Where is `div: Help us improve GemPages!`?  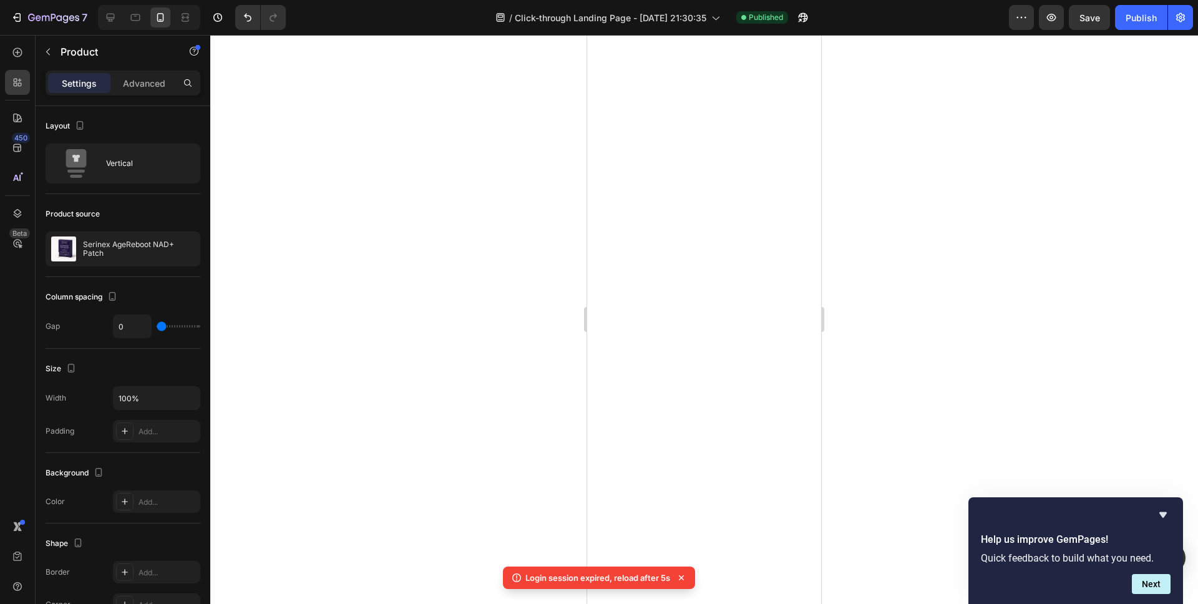 div: Help us improve GemPages! is located at coordinates (1076, 550).